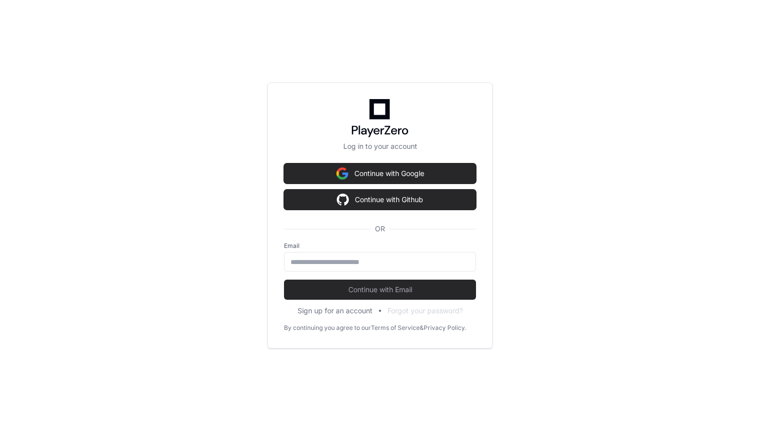 The width and height of the screenshot is (760, 431). Describe the element at coordinates (380, 146) in the screenshot. I see `p: Log in to your account` at that location.